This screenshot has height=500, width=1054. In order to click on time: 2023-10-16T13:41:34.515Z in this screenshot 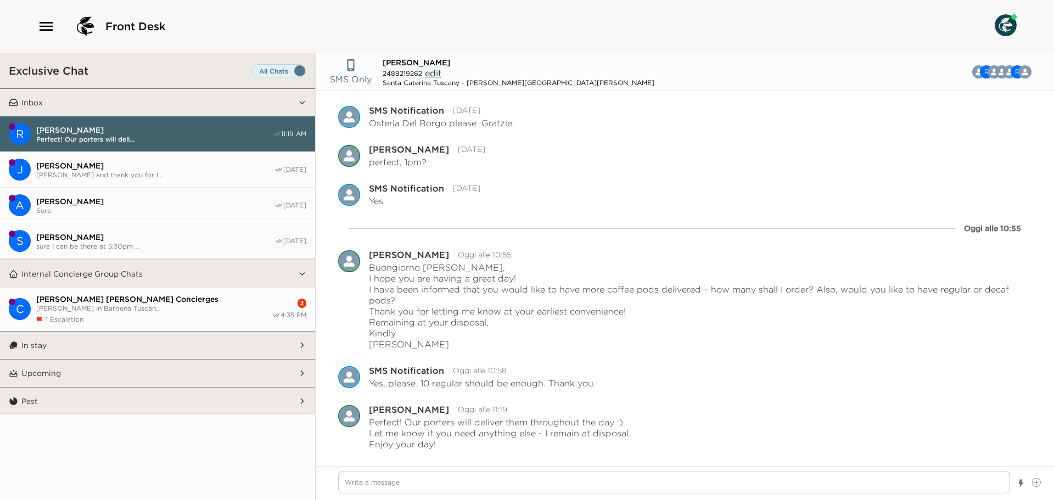, I will do `click(467, 110)`.